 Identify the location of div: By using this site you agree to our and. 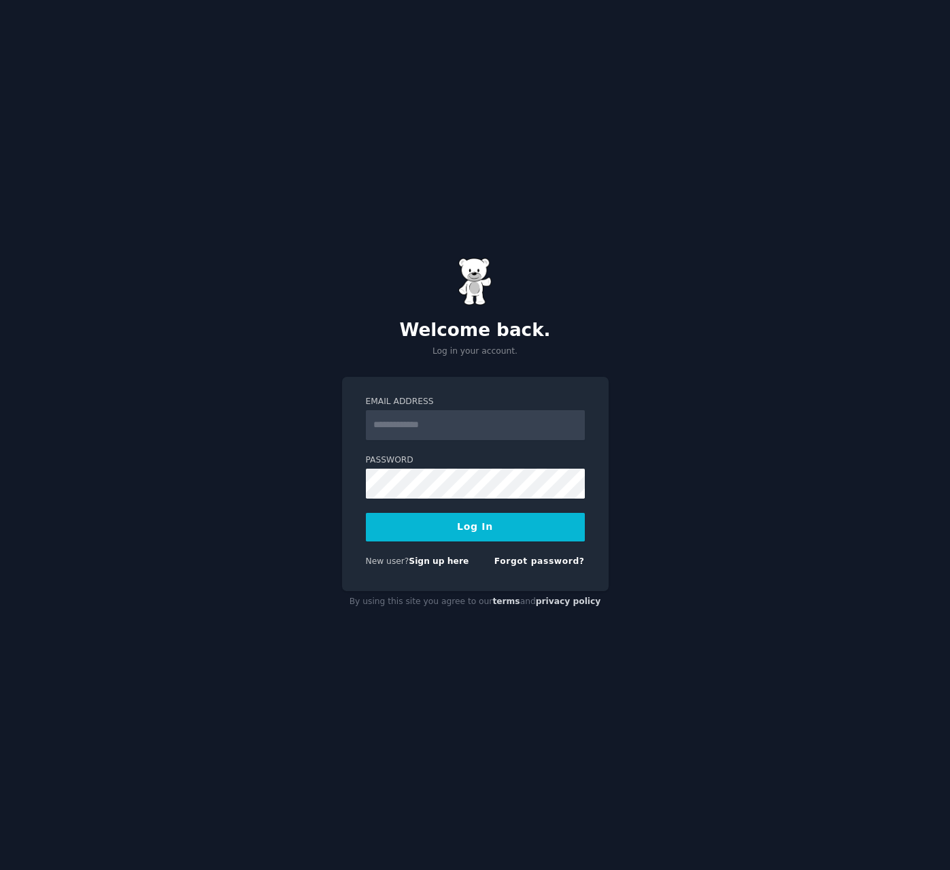
(475, 602).